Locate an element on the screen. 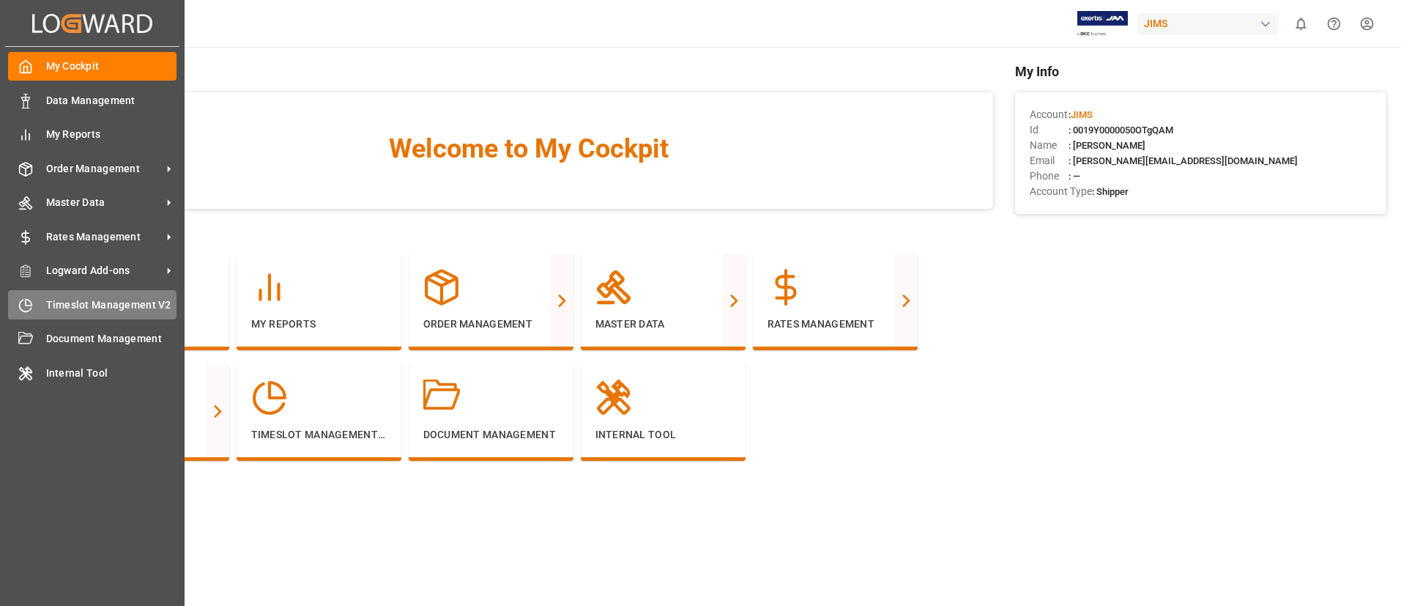 The width and height of the screenshot is (1401, 606). span: Navigation is located at coordinates (529, 233).